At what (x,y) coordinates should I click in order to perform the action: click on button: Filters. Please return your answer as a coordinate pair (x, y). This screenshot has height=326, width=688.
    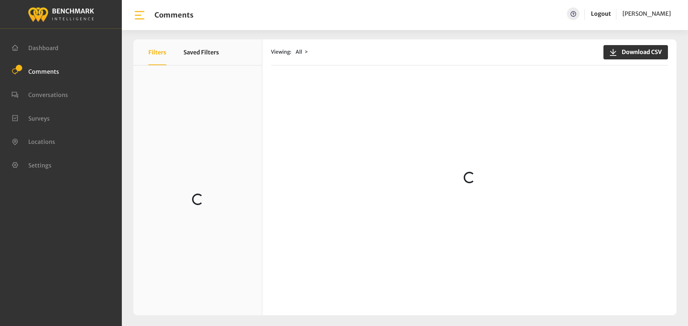
    Looking at the image, I should click on (157, 52).